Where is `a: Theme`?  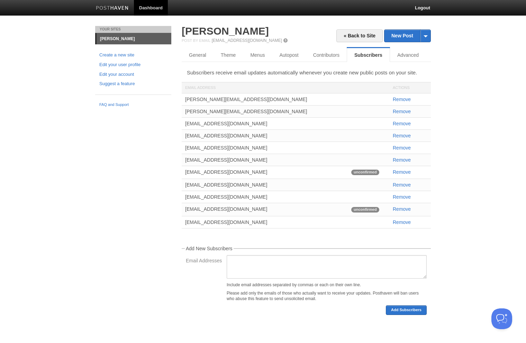 a: Theme is located at coordinates (229, 55).